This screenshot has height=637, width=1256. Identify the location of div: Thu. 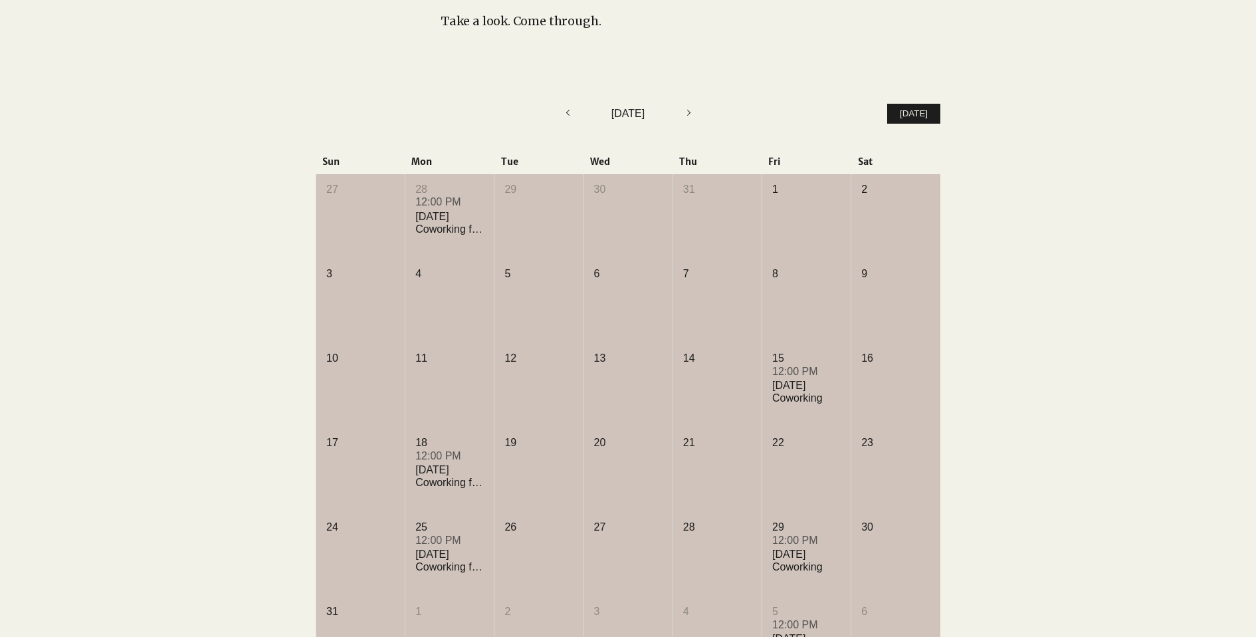
(717, 162).